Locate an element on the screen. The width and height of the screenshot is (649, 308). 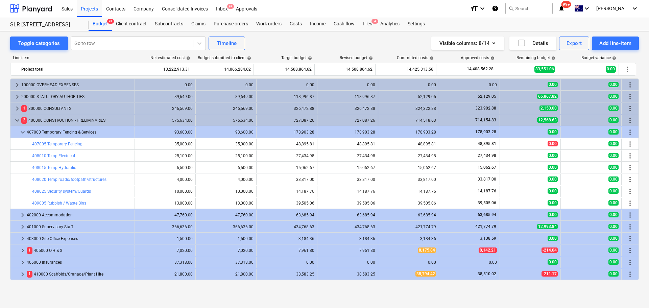
span: 323,902.88 is located at coordinates (486, 108).